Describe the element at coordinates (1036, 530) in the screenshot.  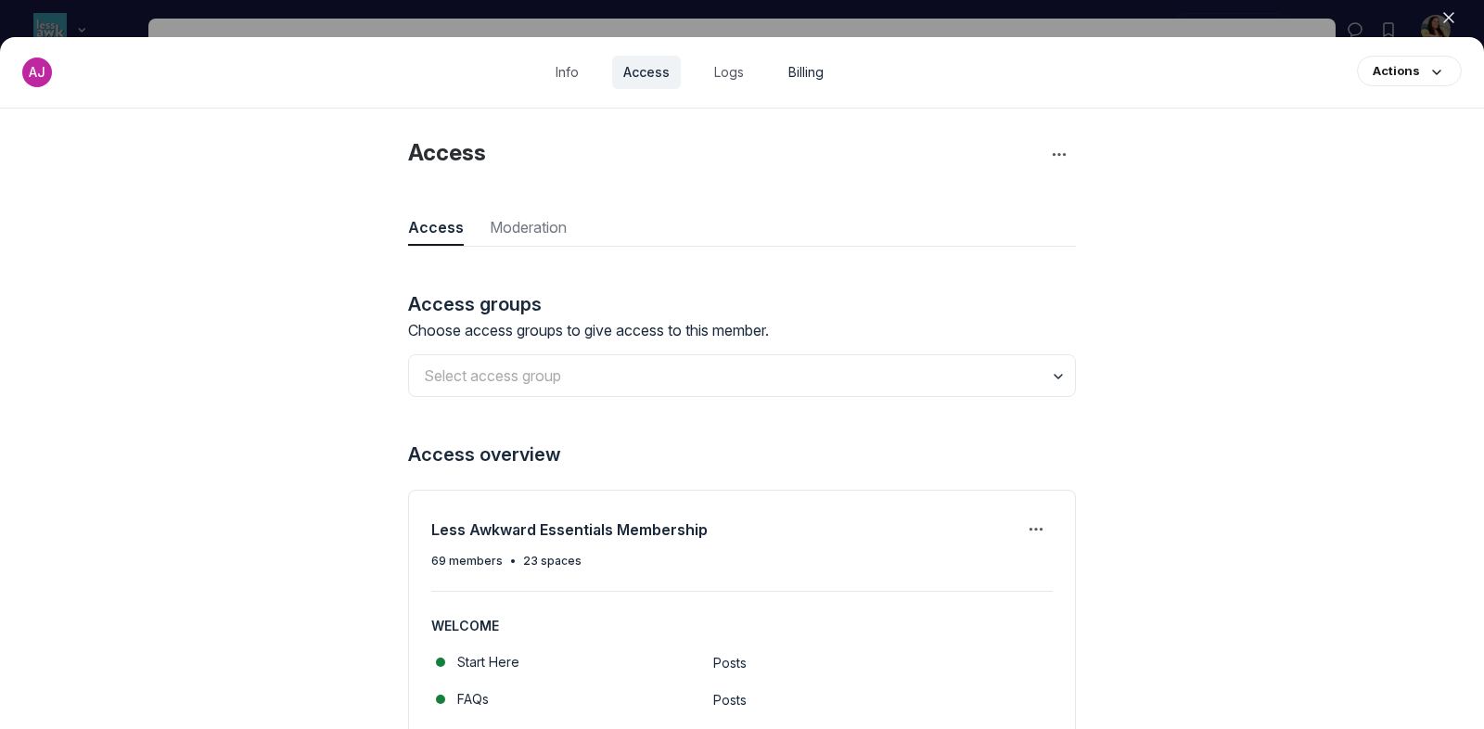
I see `svg: Access group actions` at that location.